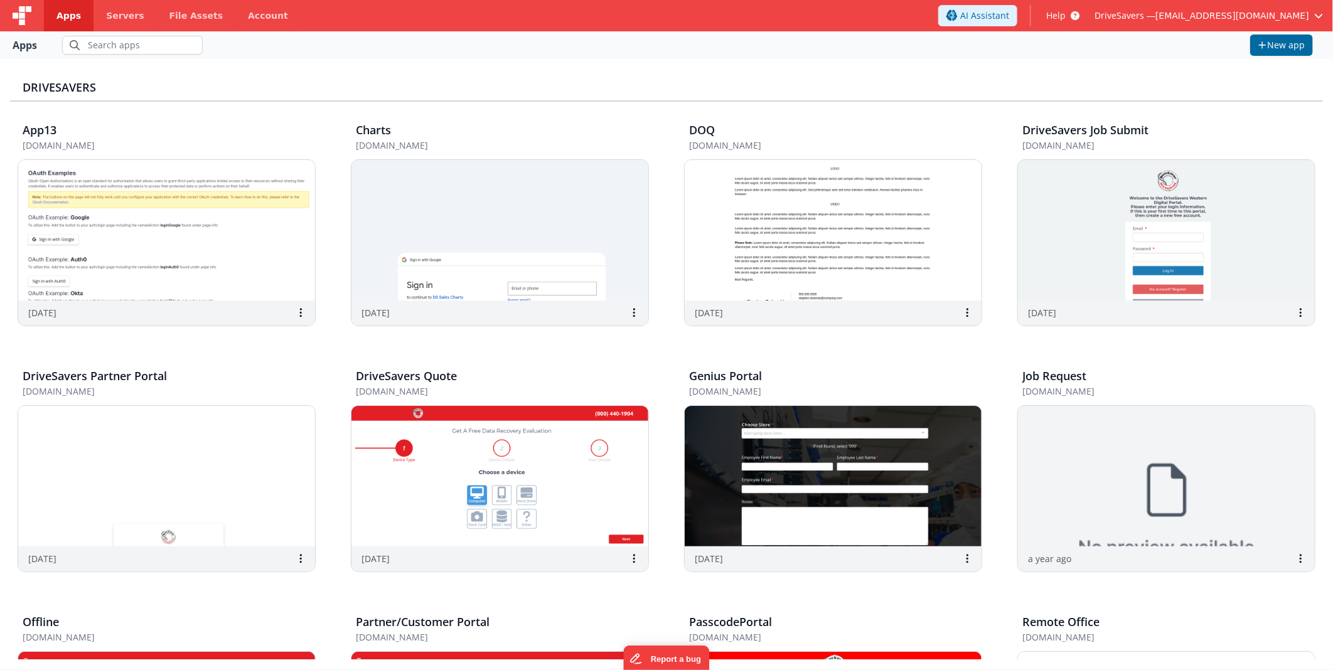 Image resolution: width=1333 pixels, height=670 pixels. I want to click on span: Help, so click(1056, 16).